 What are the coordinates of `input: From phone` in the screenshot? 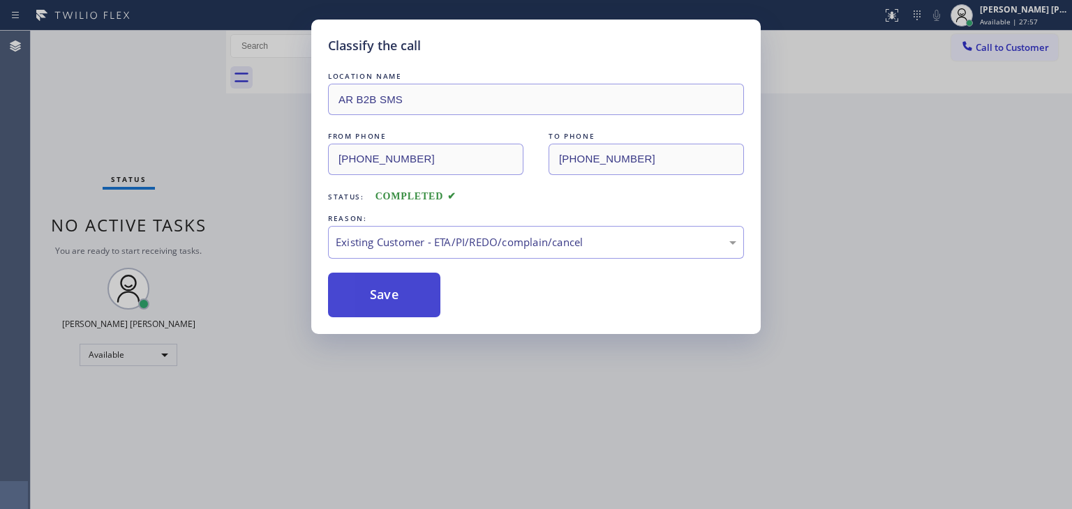 It's located at (426, 159).